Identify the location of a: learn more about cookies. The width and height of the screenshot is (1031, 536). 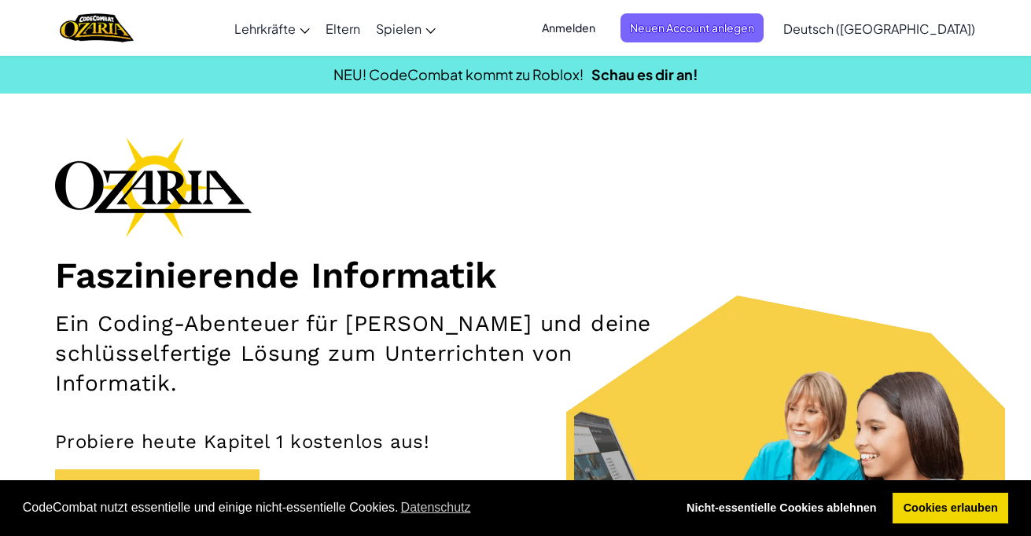
(435, 508).